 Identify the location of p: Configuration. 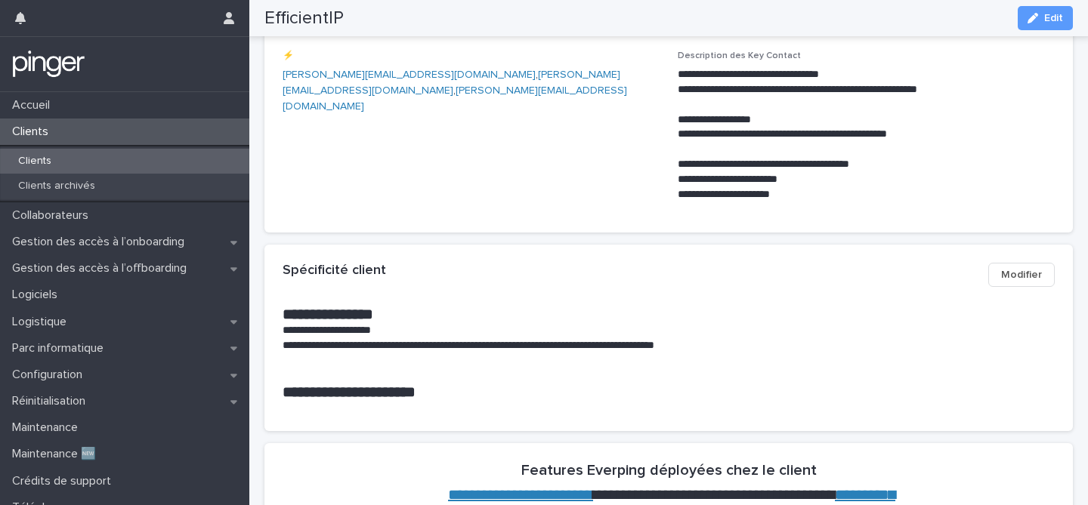
(50, 375).